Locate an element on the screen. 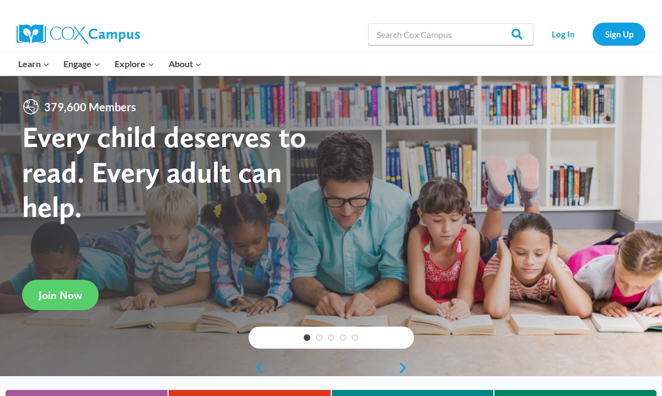  img: Cox Campus is located at coordinates (78, 34).